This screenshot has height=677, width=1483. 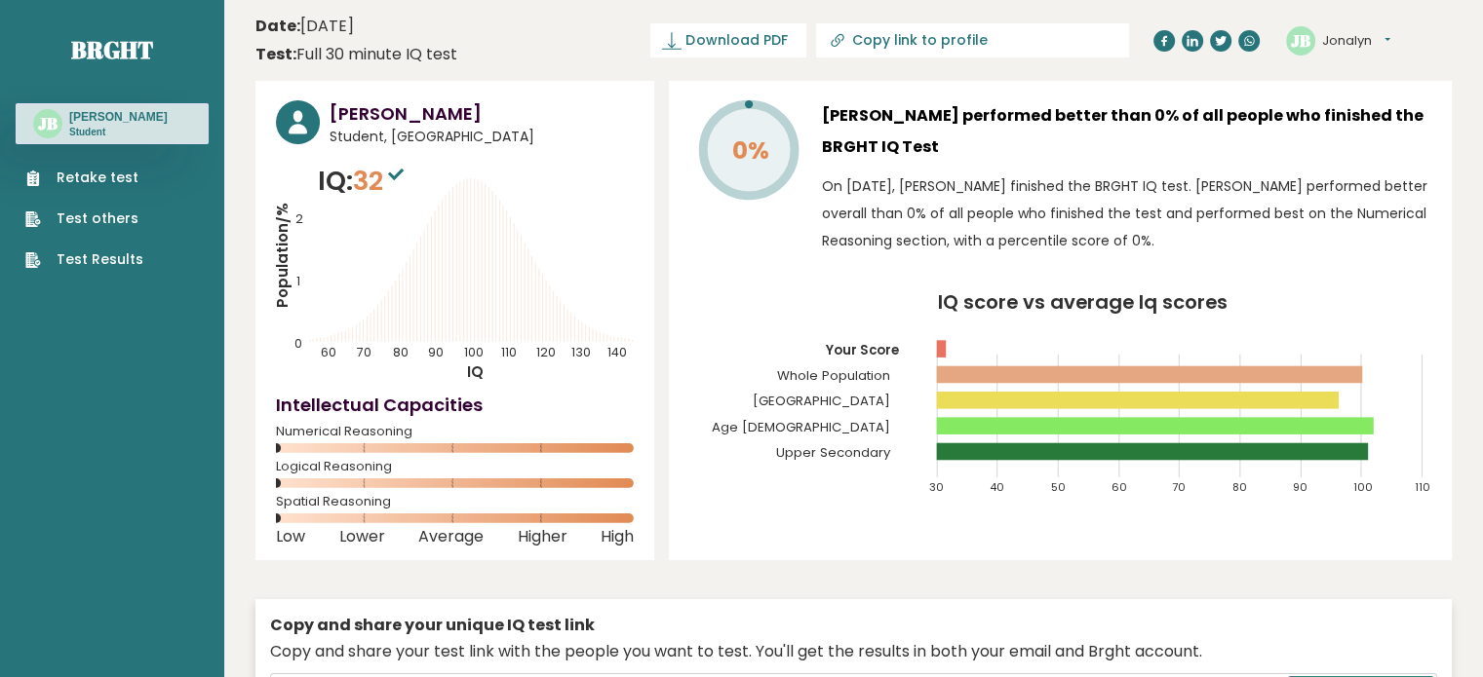 What do you see at coordinates (728, 40) in the screenshot?
I see `a: Download PDF` at bounding box center [728, 40].